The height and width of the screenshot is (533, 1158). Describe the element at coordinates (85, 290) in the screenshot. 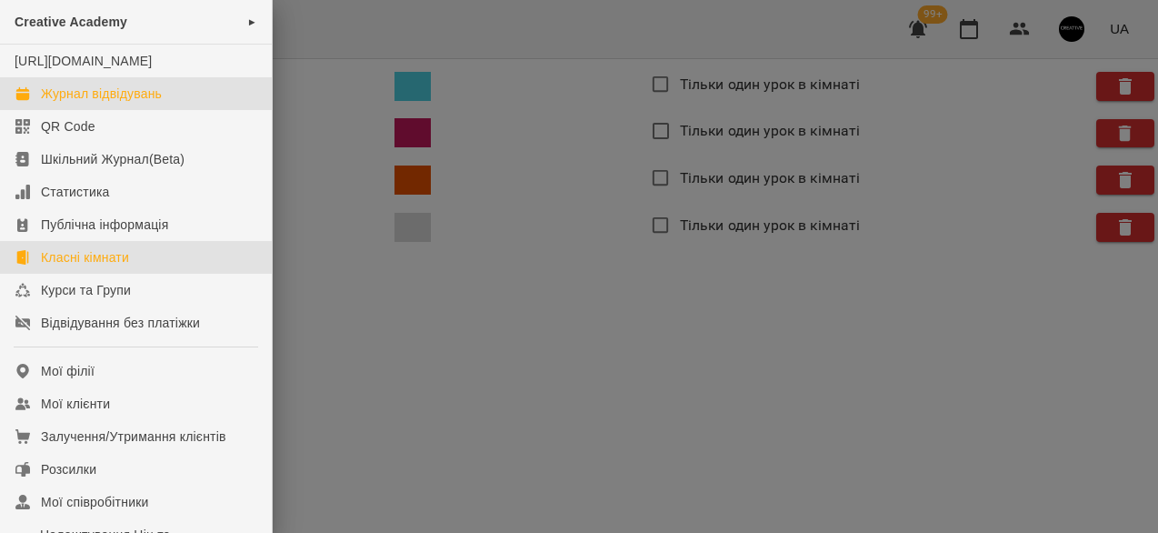

I see `div: Курси та Групи` at that location.